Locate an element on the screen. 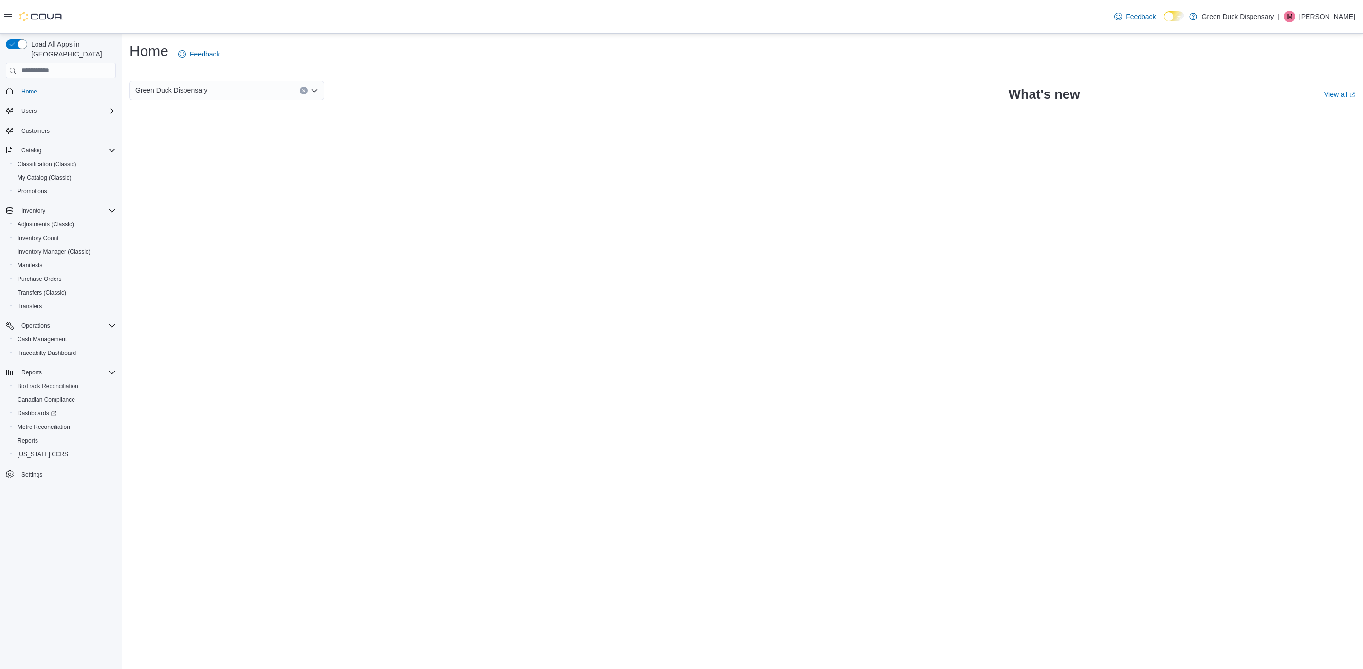 The height and width of the screenshot is (669, 1363). span: My Catalog (Classic) is located at coordinates (65, 178).